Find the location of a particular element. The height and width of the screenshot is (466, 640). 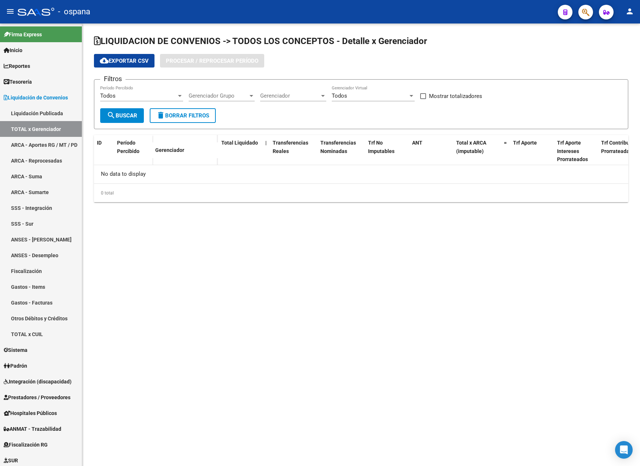

span: ANT is located at coordinates (417, 143).